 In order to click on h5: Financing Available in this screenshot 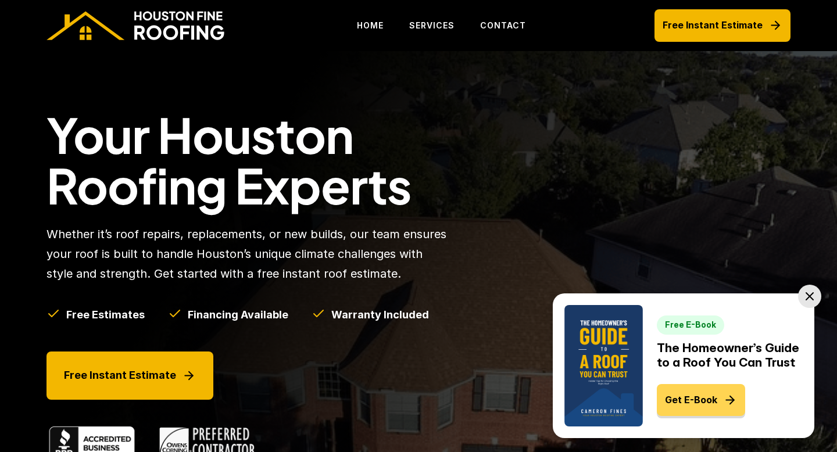, I will do `click(238, 315)`.